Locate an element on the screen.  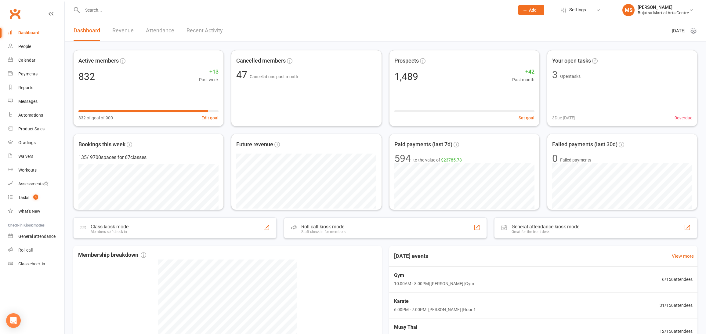
span: Past week is located at coordinates (209, 80).